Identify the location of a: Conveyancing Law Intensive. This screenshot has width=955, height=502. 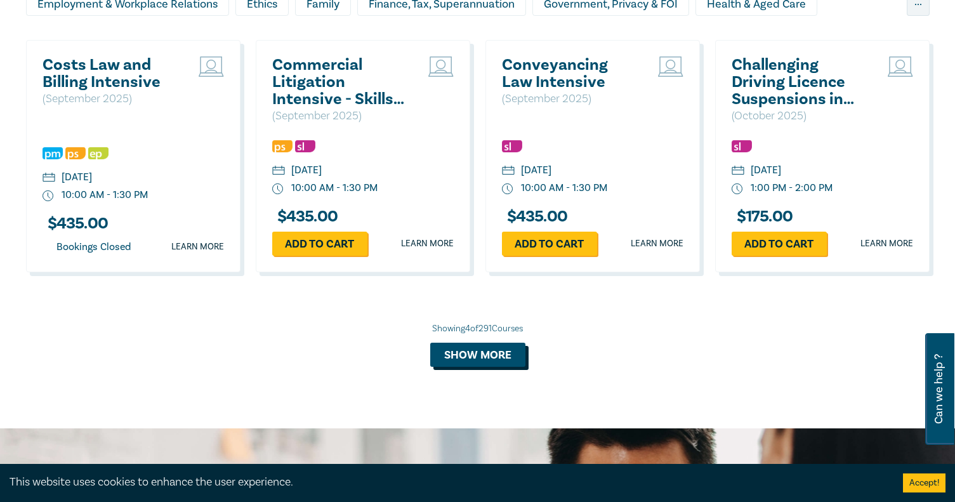
(570, 74).